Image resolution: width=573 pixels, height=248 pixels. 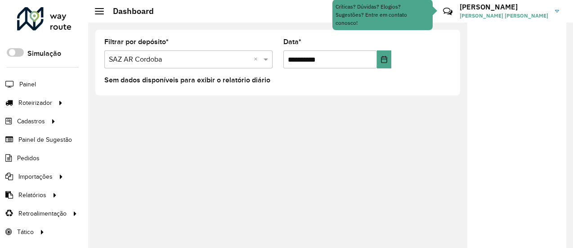 What do you see at coordinates (136, 42) in the screenshot?
I see `label: Filtrar por depósito` at bounding box center [136, 42].